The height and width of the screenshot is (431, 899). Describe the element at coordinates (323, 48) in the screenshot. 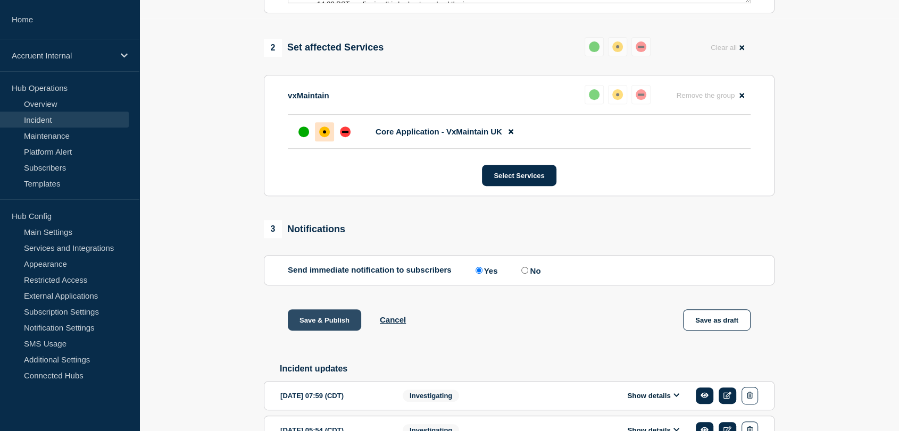

I see `div: Set affected Services` at that location.